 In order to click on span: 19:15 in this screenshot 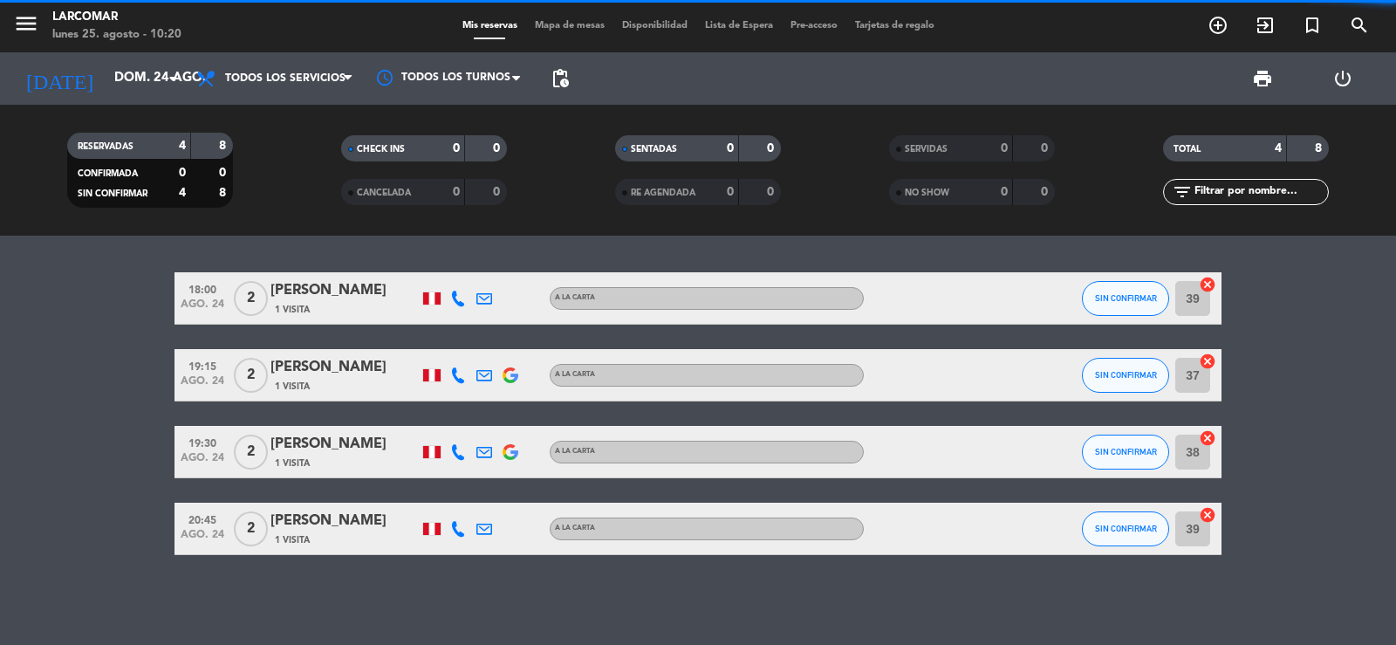, I will do `click(202, 365)`.